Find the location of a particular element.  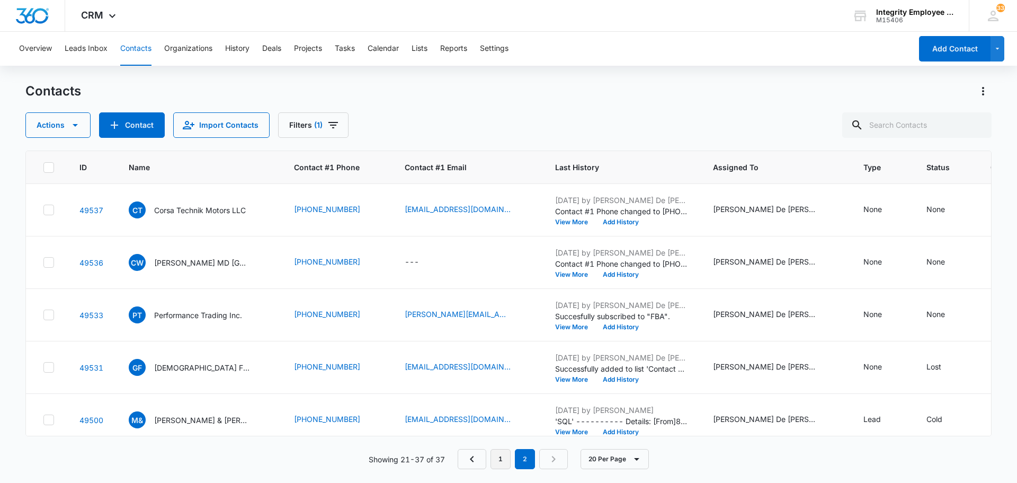

button: 20 Per Page is located at coordinates (614, 459).